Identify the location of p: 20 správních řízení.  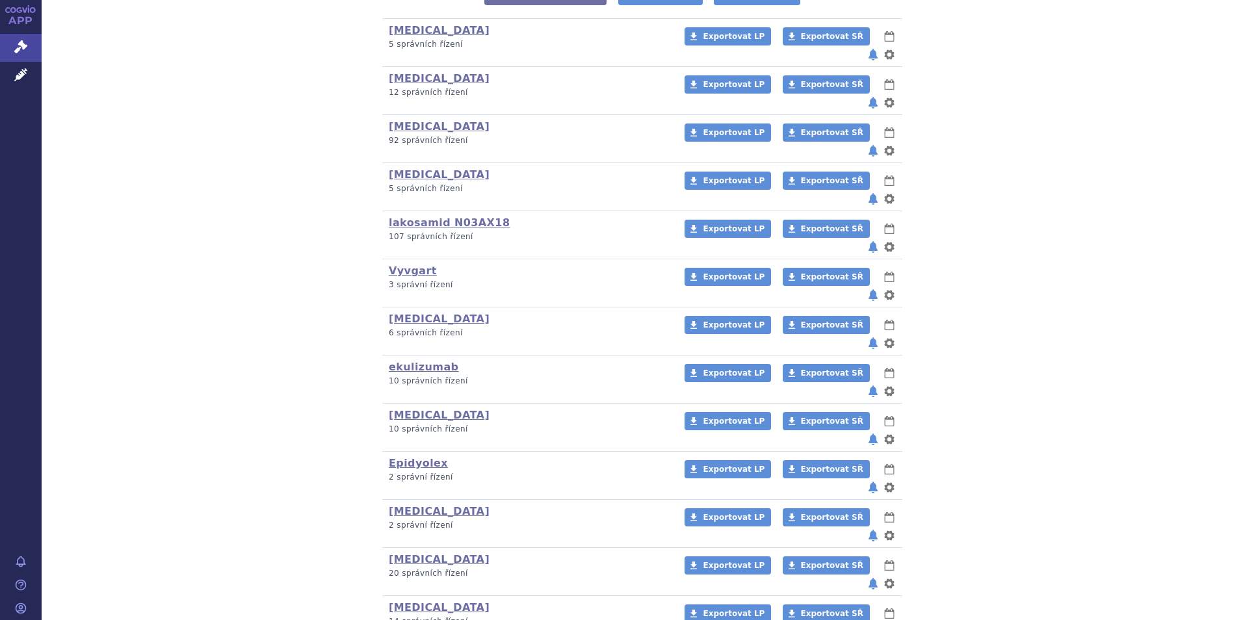
(528, 573).